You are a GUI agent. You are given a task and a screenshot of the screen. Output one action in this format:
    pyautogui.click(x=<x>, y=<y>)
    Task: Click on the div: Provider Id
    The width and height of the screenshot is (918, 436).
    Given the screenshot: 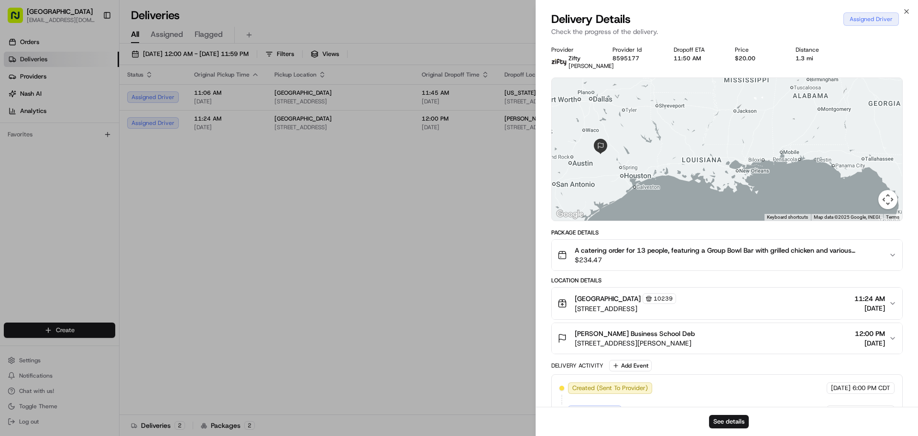 What is the action you would take?
    pyautogui.click(x=635, y=50)
    